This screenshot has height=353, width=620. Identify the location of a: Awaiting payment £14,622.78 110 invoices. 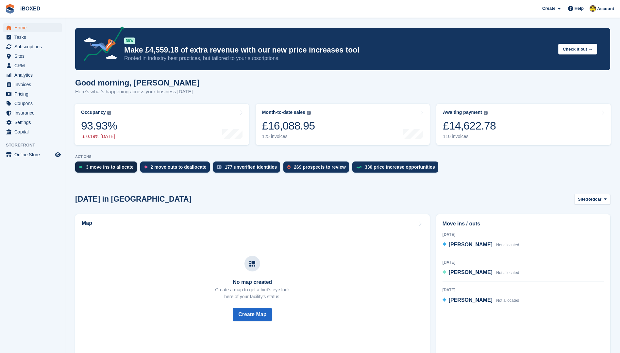
(523, 124).